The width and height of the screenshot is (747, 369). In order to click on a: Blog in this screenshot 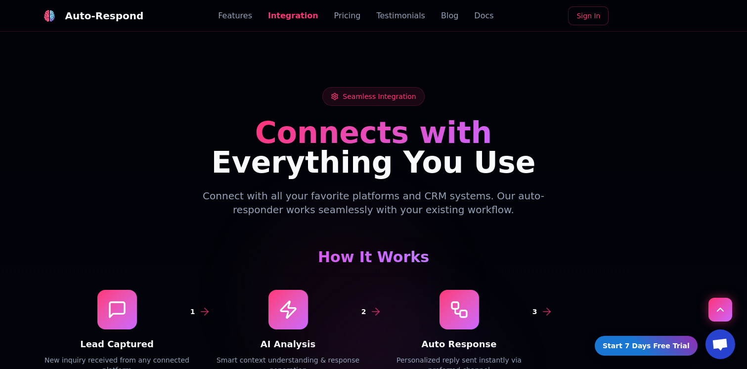, I will do `click(450, 16)`.